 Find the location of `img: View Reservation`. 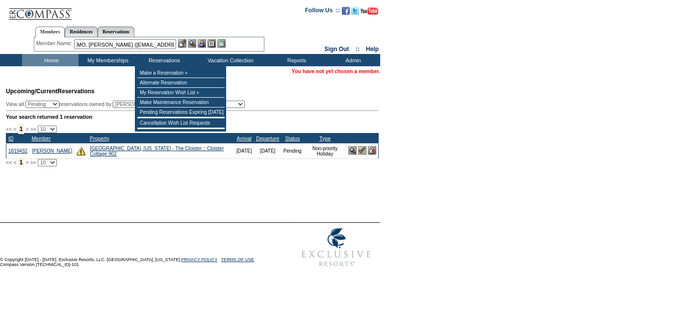

img: View Reservation is located at coordinates (352, 150).